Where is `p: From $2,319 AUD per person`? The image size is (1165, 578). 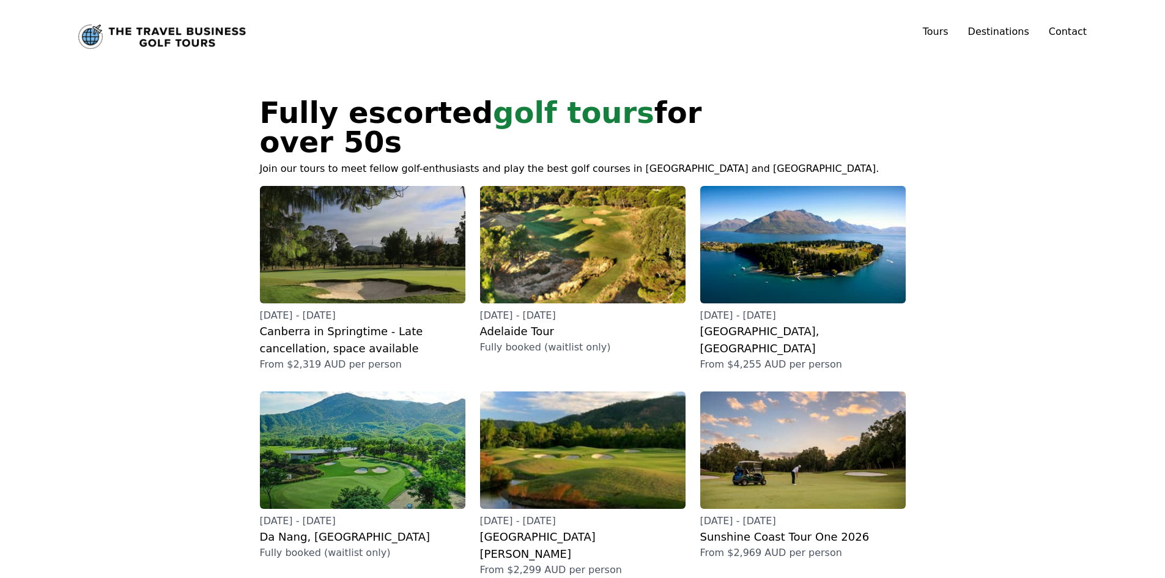 p: From $2,319 AUD per person is located at coordinates (363, 365).